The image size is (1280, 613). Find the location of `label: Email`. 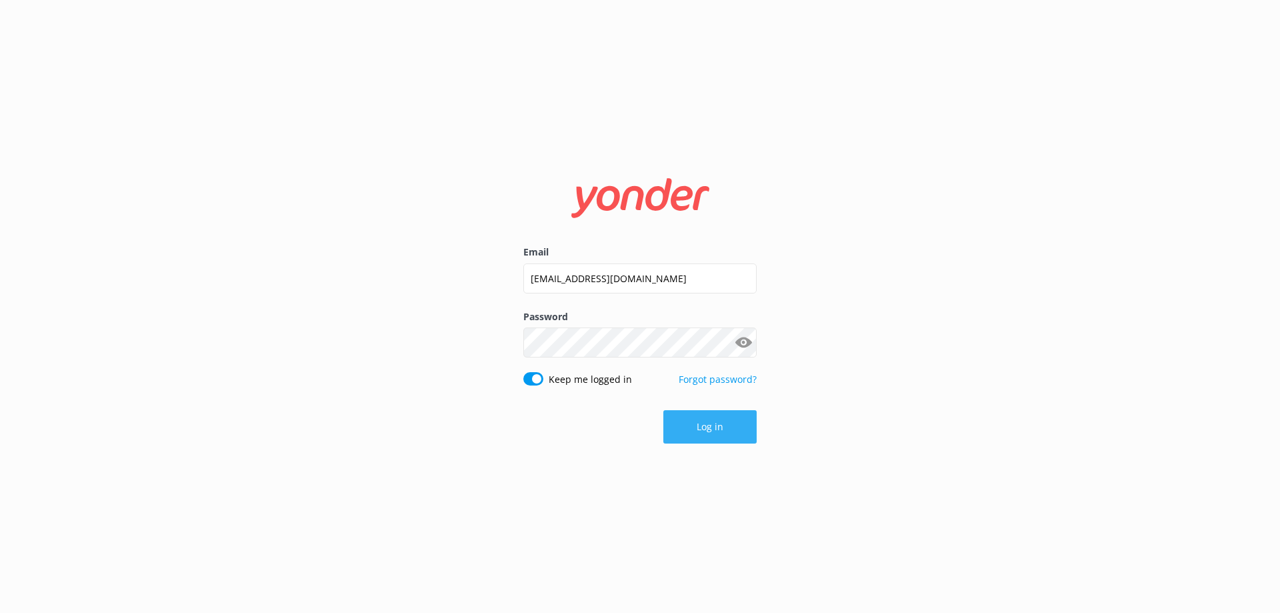

label: Email is located at coordinates (640, 252).